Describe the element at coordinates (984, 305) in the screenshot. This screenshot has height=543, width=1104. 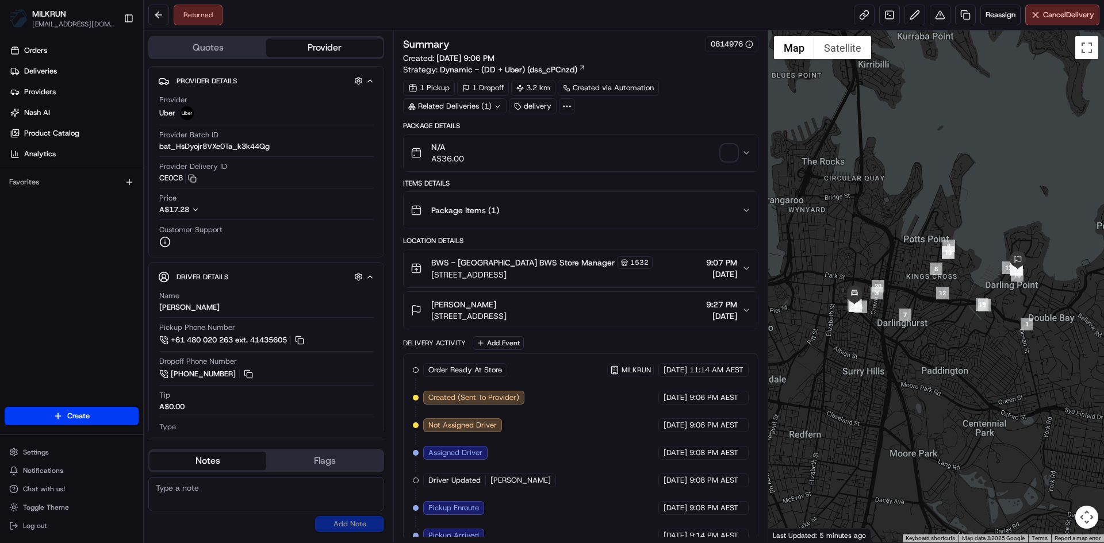
I see `div: 2` at that location.